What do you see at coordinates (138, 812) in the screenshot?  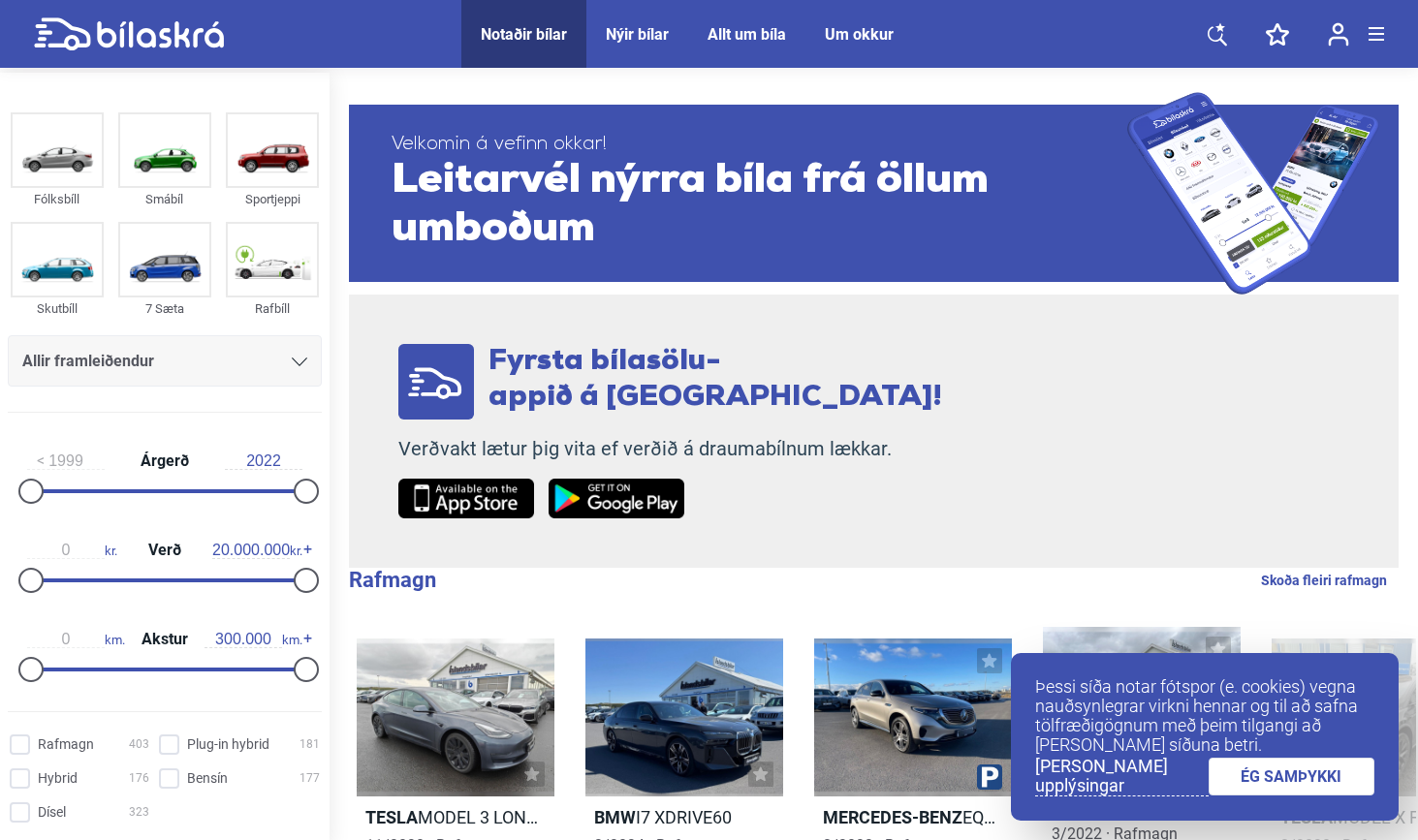 I see `span: 323` at bounding box center [138, 812].